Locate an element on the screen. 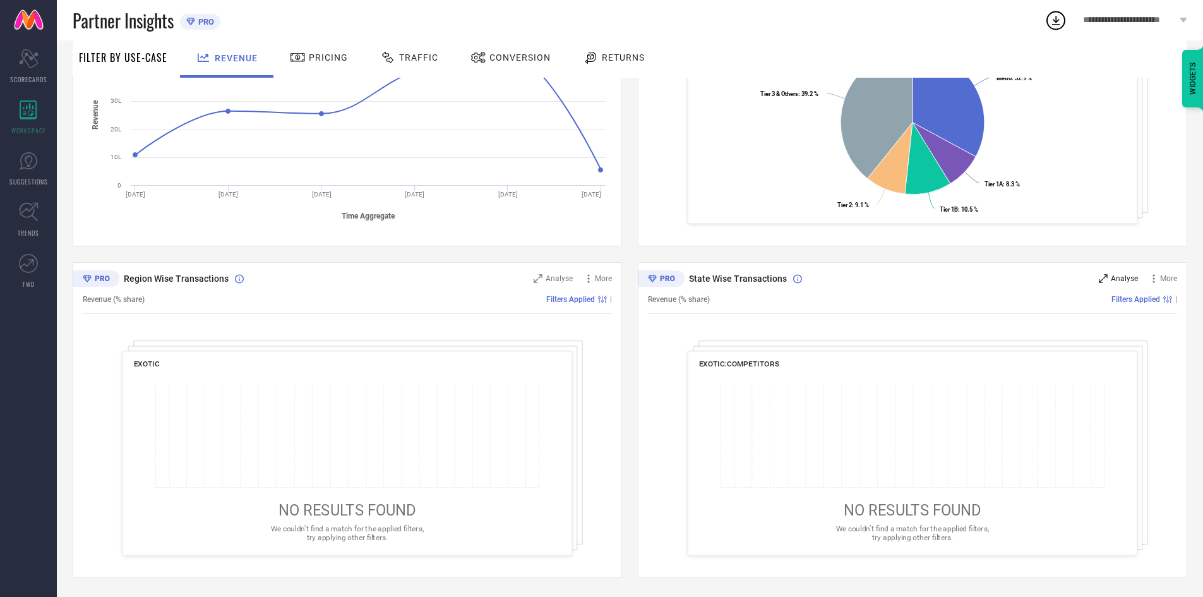 The height and width of the screenshot is (597, 1203). span: Pricing is located at coordinates (328, 57).